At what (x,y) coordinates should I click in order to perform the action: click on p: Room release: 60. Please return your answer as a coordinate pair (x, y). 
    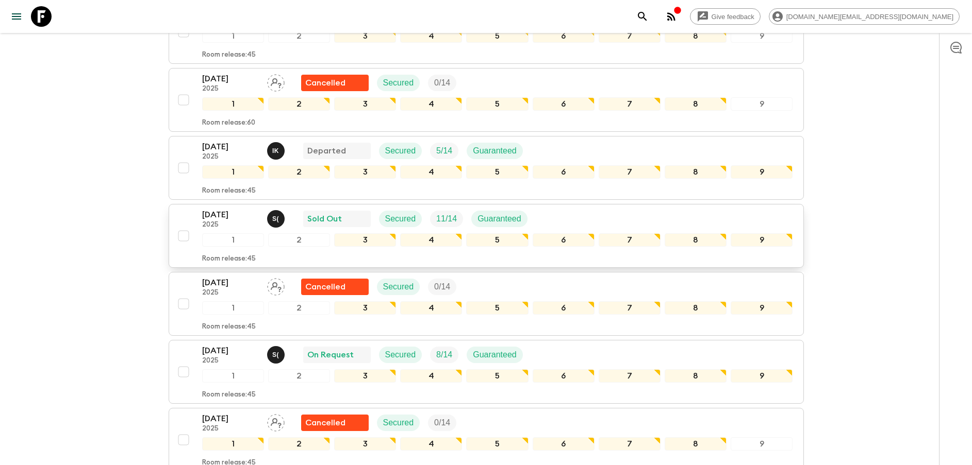
    Looking at the image, I should click on (228, 123).